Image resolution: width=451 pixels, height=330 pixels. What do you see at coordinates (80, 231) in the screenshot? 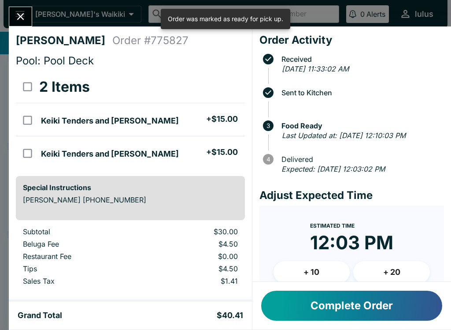
I see `p: Subtotal` at bounding box center [80, 231].